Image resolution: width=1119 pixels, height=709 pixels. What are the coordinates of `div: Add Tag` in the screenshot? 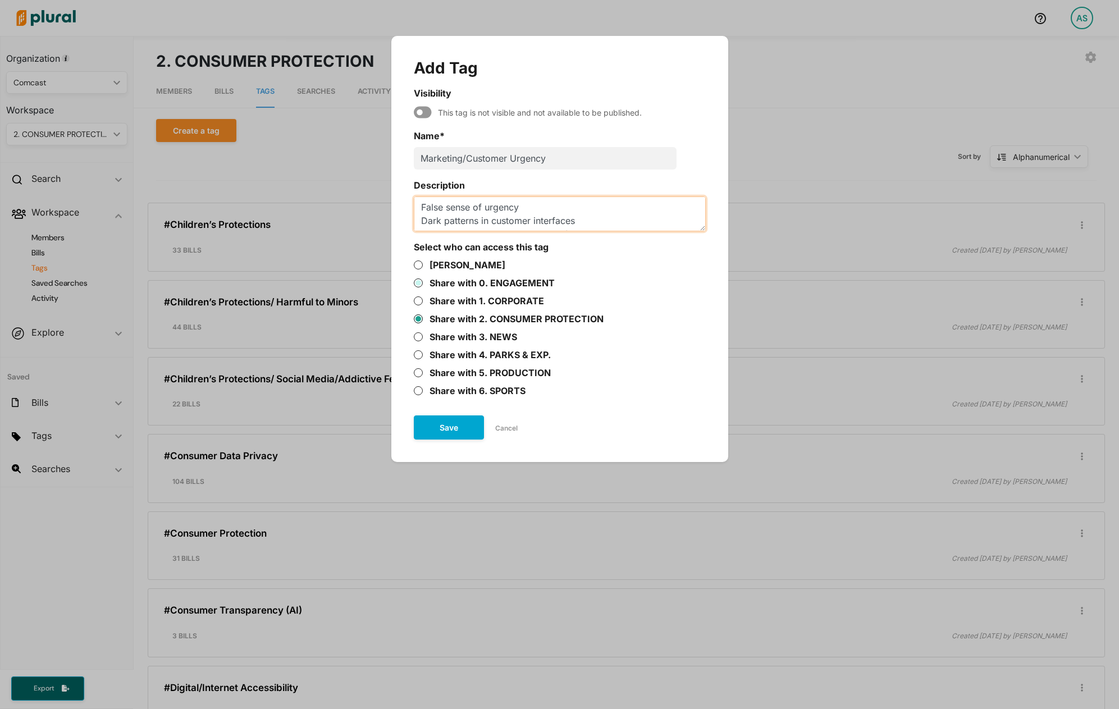 It's located at (560, 68).